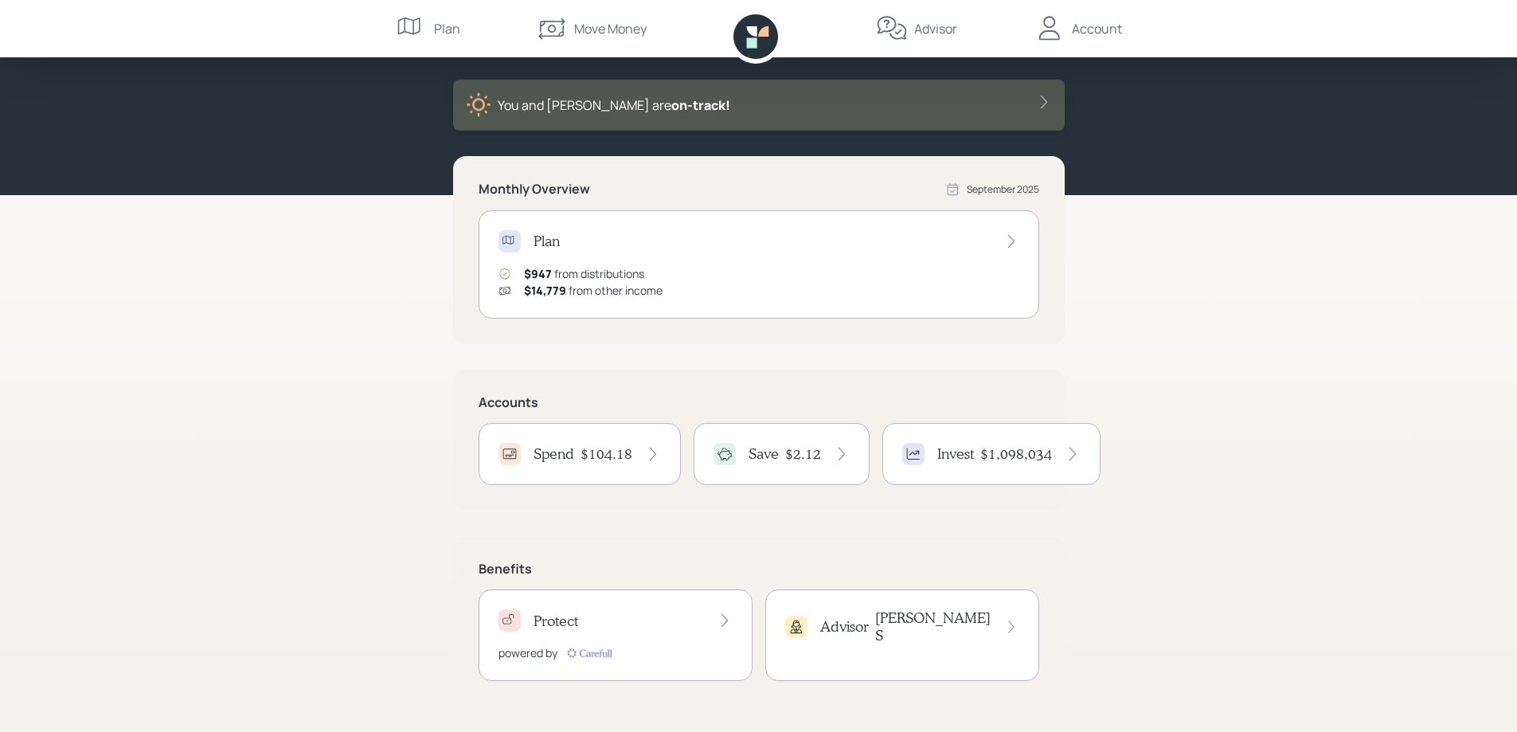 The image size is (1517, 732). I want to click on h5: Accounts, so click(759, 402).